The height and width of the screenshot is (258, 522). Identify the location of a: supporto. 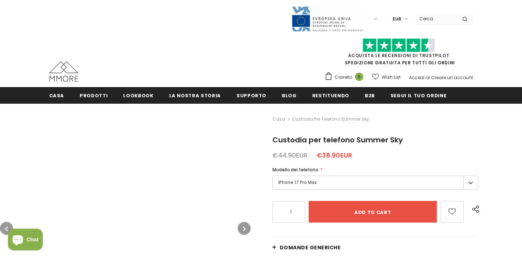
(251, 95).